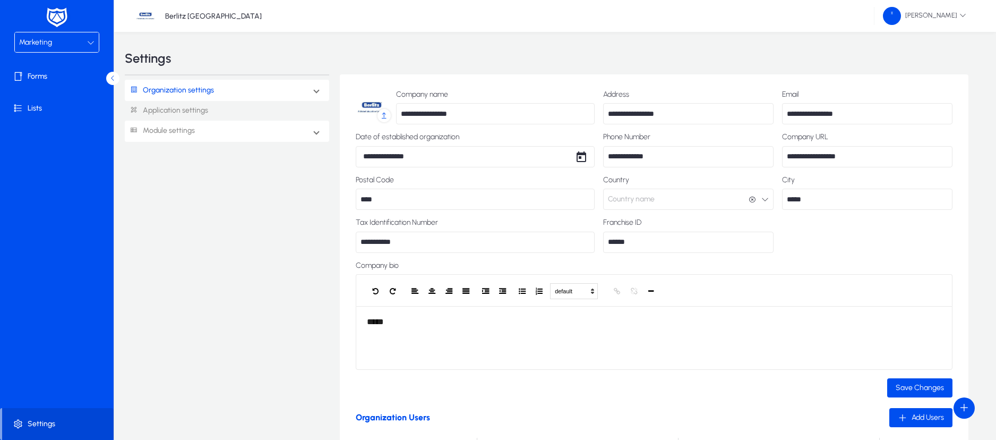  Describe the element at coordinates (227, 90) in the screenshot. I see `mat-expansion-panel-header: Organization settings` at that location.